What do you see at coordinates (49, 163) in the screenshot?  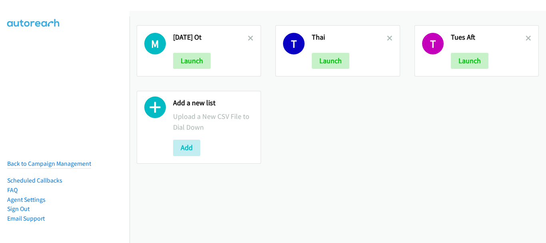 I see `a: Back to Campaign Management` at bounding box center [49, 163].